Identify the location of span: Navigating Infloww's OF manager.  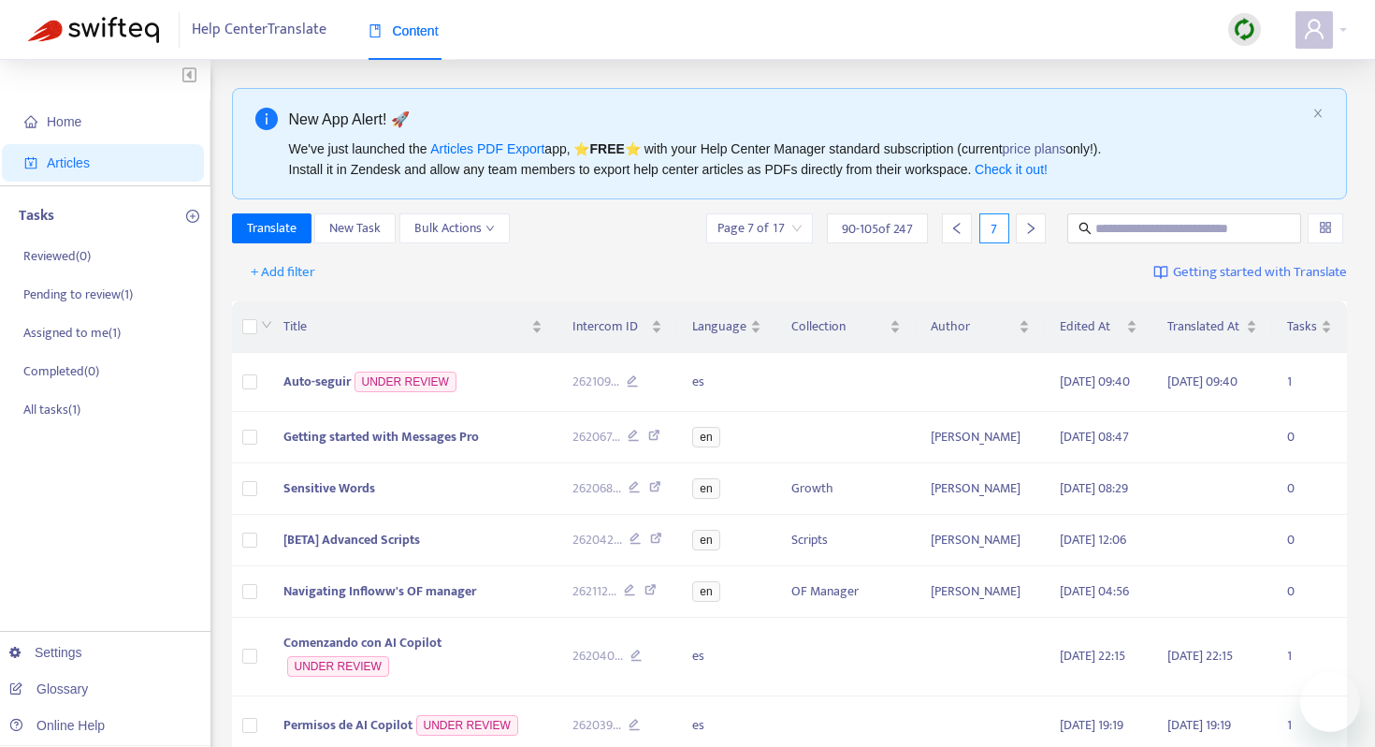
(380, 590).